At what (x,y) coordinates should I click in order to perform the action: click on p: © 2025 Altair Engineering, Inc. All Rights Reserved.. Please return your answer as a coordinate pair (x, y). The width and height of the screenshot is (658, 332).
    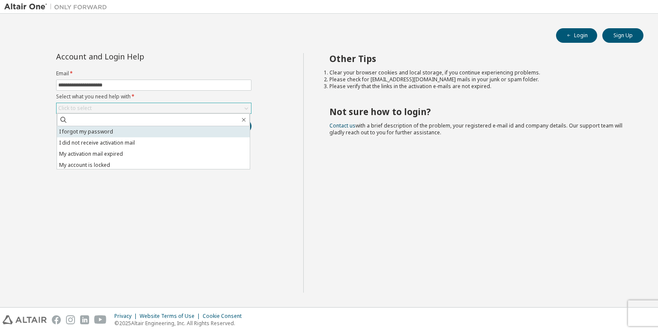
    Looking at the image, I should click on (180, 323).